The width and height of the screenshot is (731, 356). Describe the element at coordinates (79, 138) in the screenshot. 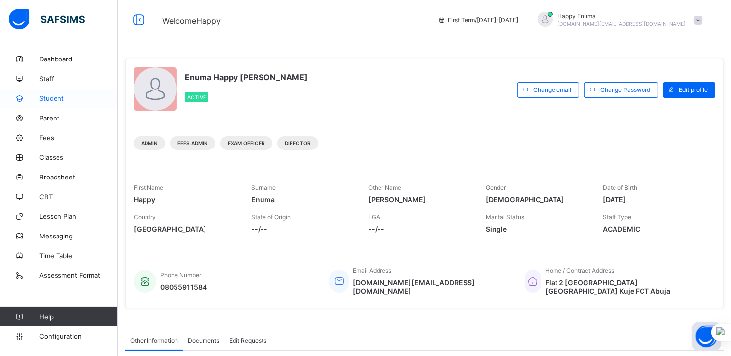

I see `span: Fees` at that location.